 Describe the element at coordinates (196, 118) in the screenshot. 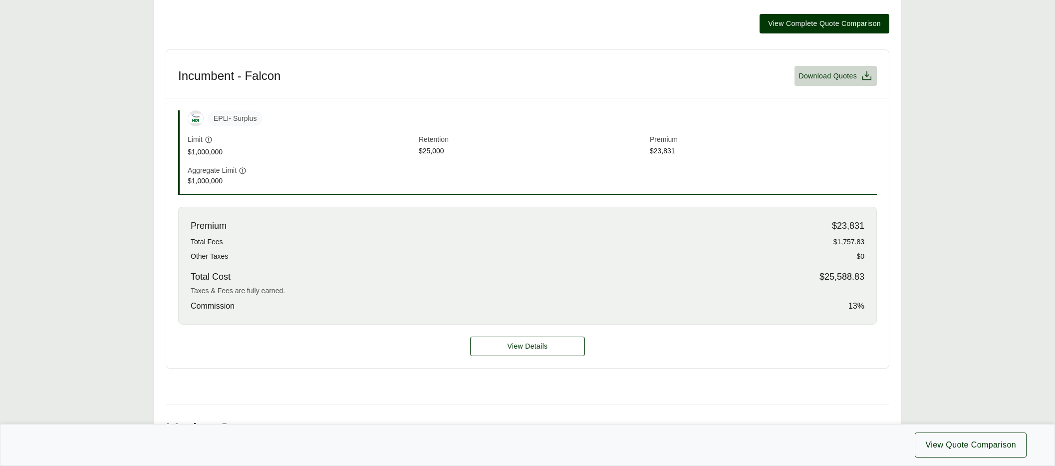

I see `img: Falcon Risk - HDI` at that location.